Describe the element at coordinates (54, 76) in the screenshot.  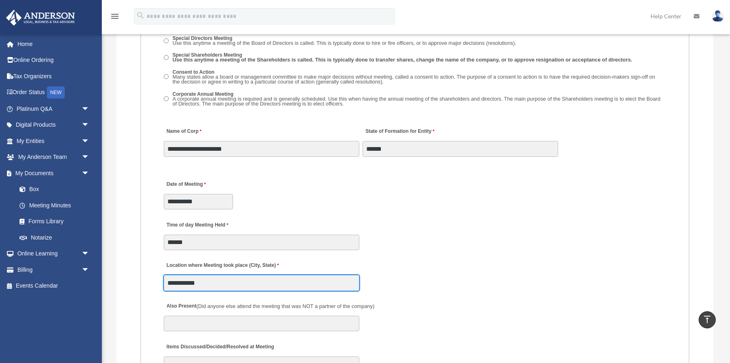
I see `a: Tax Organizers` at that location.